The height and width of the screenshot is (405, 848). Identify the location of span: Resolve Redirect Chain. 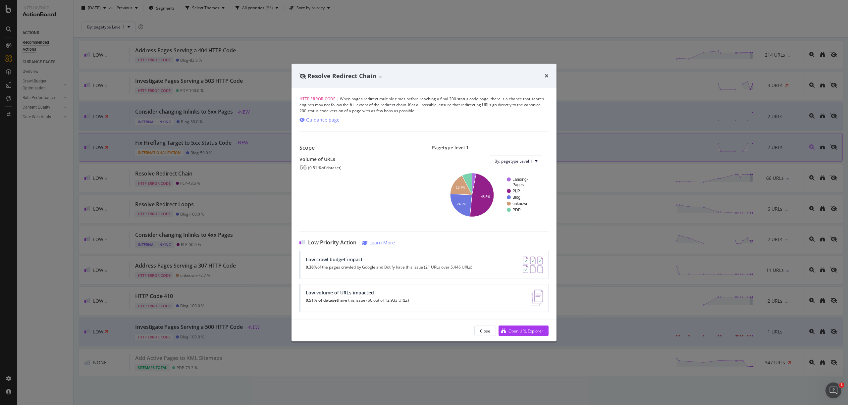
(342, 75).